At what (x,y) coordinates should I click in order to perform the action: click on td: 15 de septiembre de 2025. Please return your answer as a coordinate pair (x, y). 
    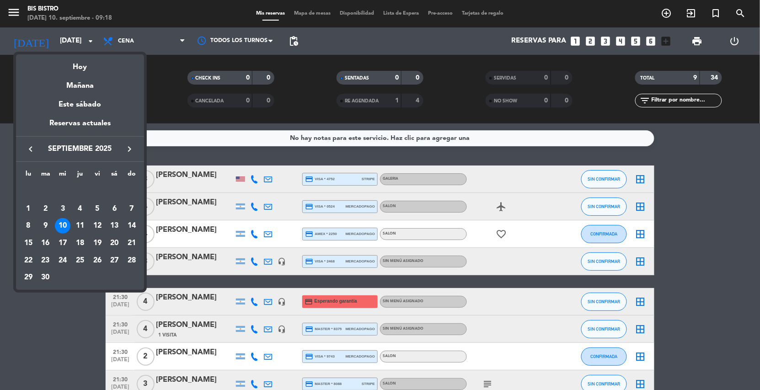
    Looking at the image, I should click on (28, 243).